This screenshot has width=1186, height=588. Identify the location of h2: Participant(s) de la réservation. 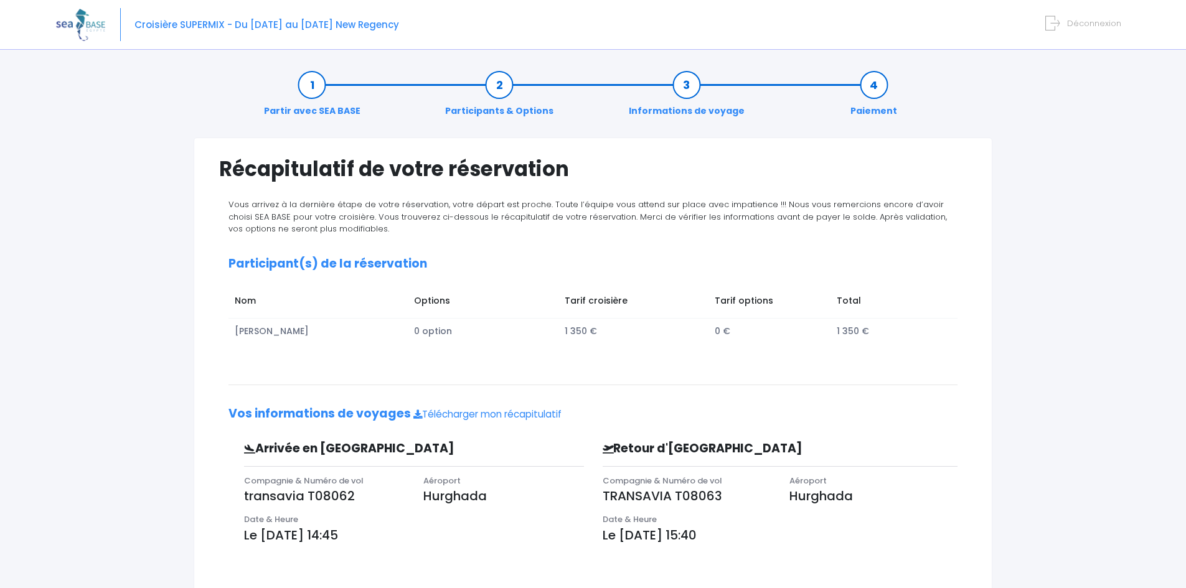
(593, 264).